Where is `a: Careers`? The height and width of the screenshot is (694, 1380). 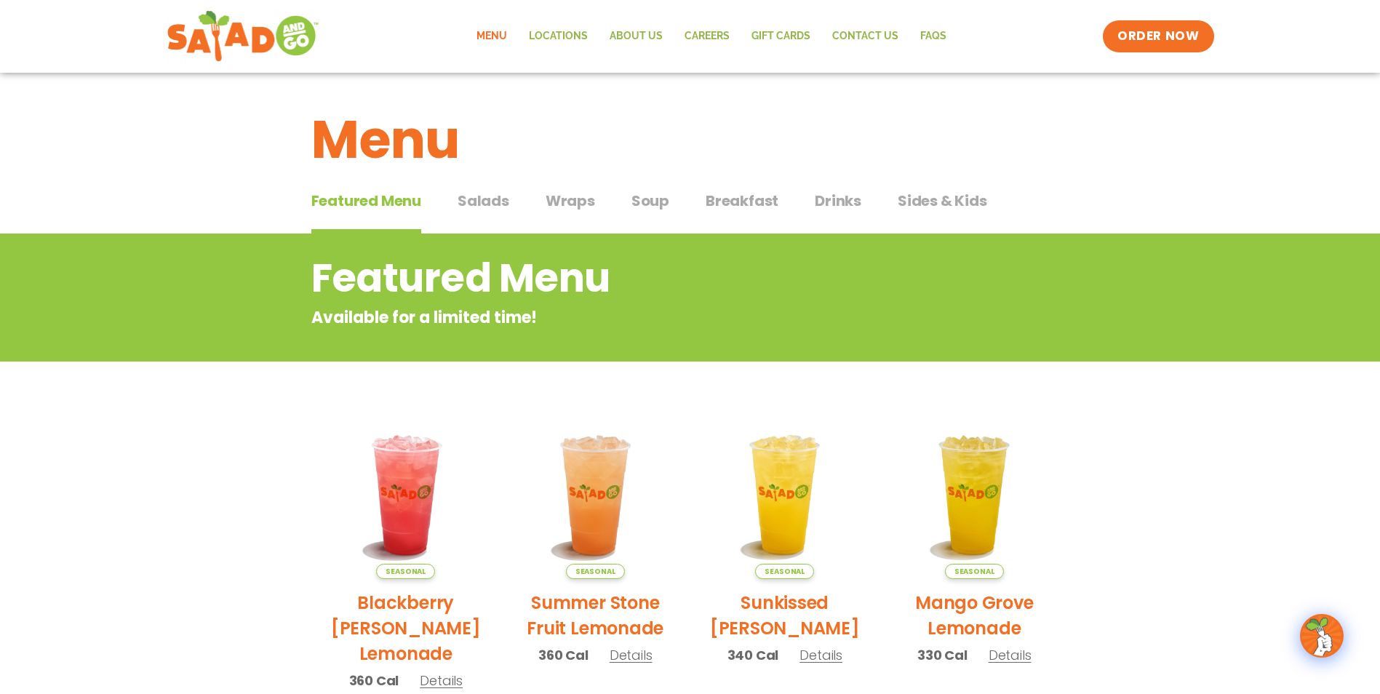 a: Careers is located at coordinates (707, 36).